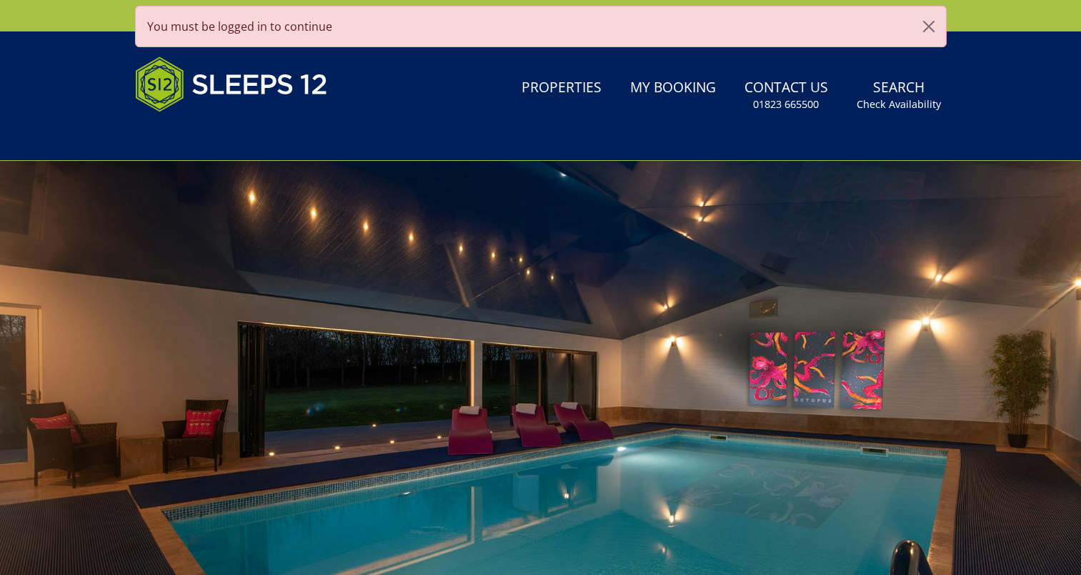 The width and height of the screenshot is (1081, 575). What do you see at coordinates (899, 95) in the screenshot?
I see `a: SearchCheck Availability` at bounding box center [899, 95].